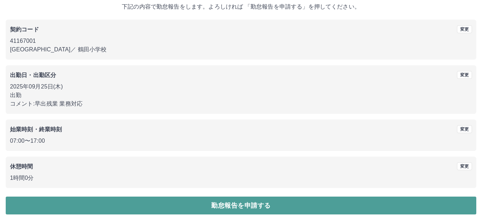 The width and height of the screenshot is (482, 223). What do you see at coordinates (33, 75) in the screenshot?
I see `b: 出勤日・出勤区分` at bounding box center [33, 75].